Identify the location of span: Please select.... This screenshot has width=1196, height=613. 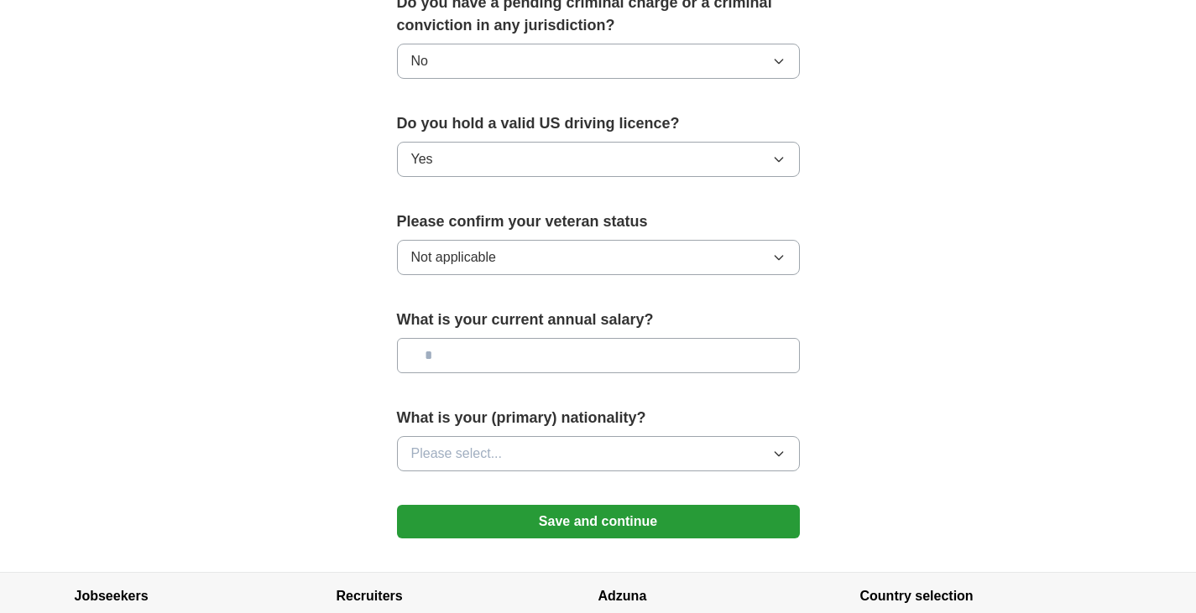
(456, 454).